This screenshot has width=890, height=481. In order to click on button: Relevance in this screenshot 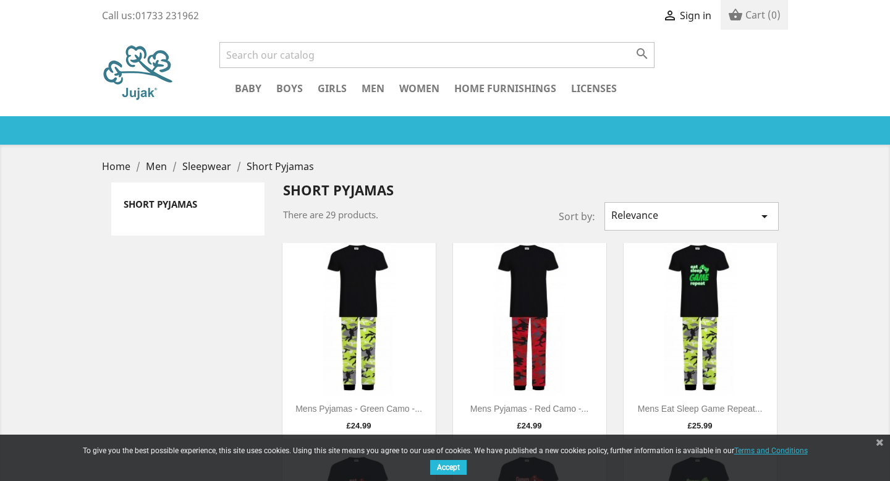, I will do `click(692, 216)`.